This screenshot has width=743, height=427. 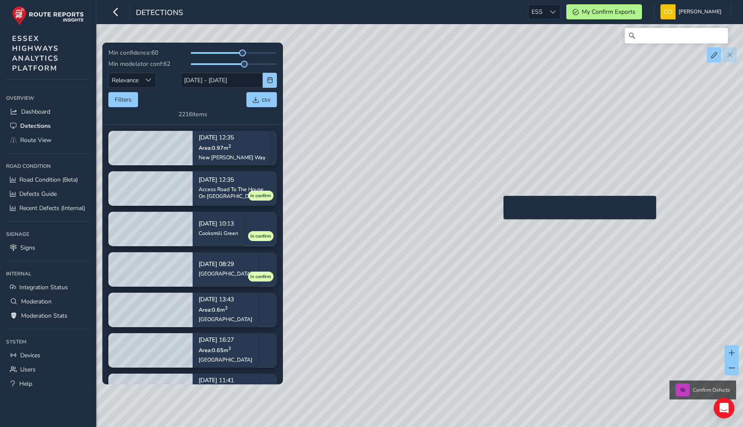 I want to click on div: Overview, so click(x=48, y=98).